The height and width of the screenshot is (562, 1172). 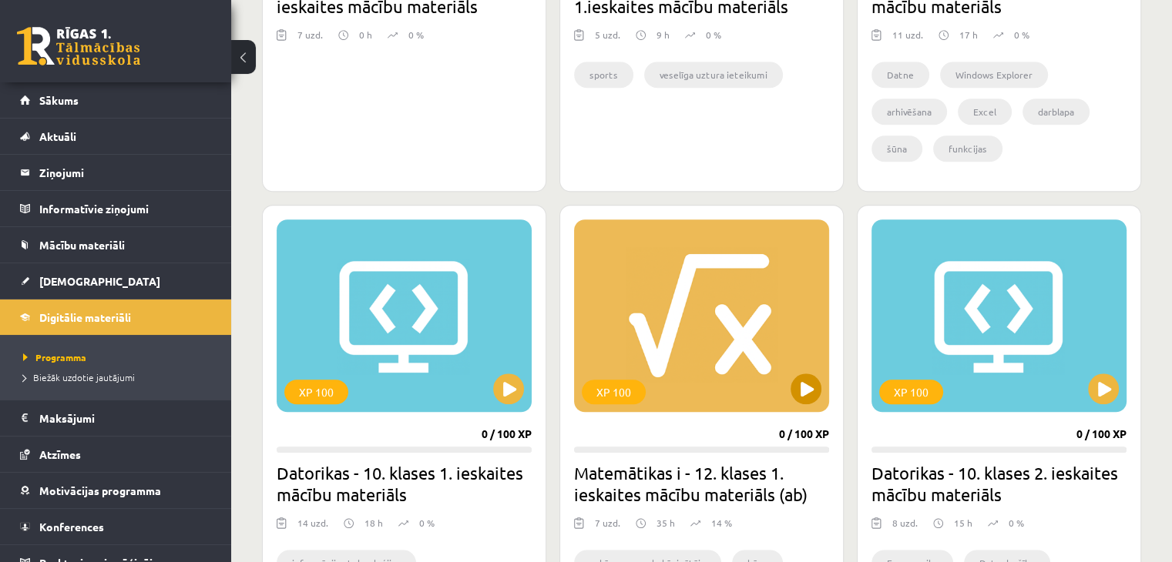 What do you see at coordinates (126, 173) in the screenshot?
I see `legend: Ziņojumi` at bounding box center [126, 173].